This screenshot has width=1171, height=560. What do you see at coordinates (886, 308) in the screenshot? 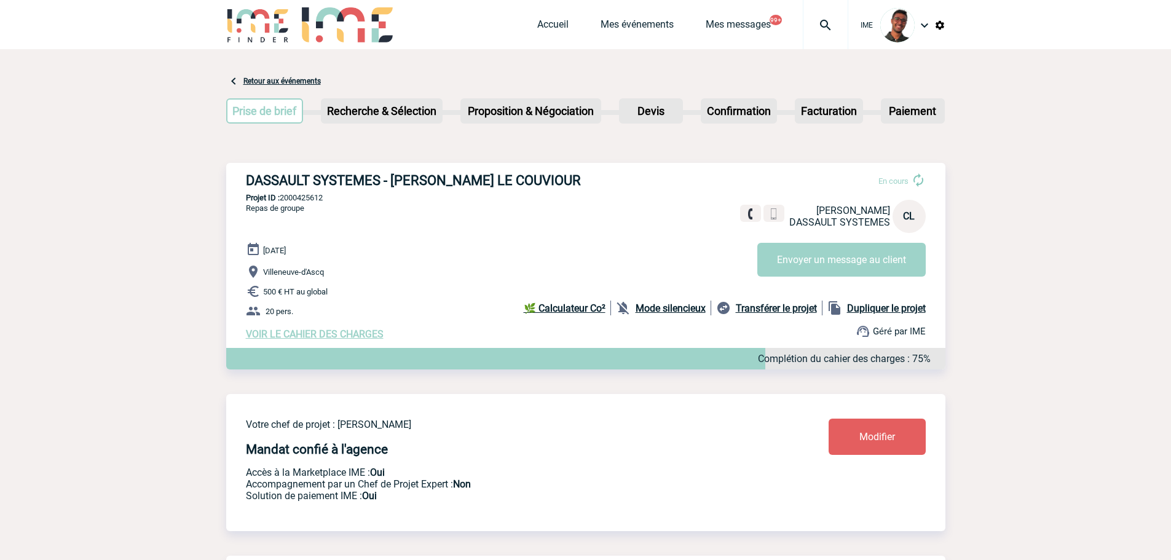
I see `b: Dupliquer le projet` at bounding box center [886, 308].